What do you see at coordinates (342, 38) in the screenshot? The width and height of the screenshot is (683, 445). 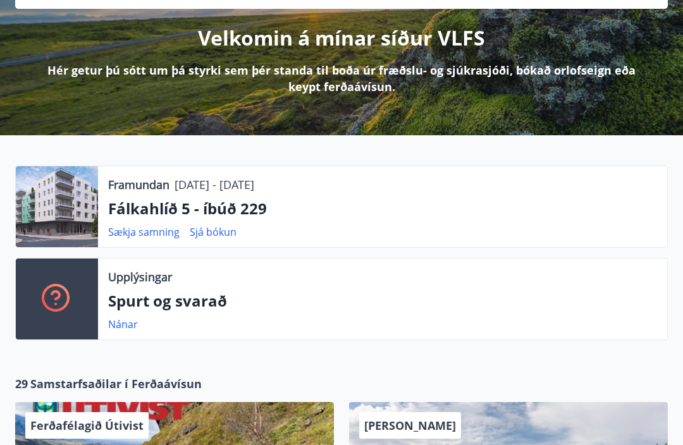 I see `p: Velkomin á mínar síður VLFS` at bounding box center [342, 38].